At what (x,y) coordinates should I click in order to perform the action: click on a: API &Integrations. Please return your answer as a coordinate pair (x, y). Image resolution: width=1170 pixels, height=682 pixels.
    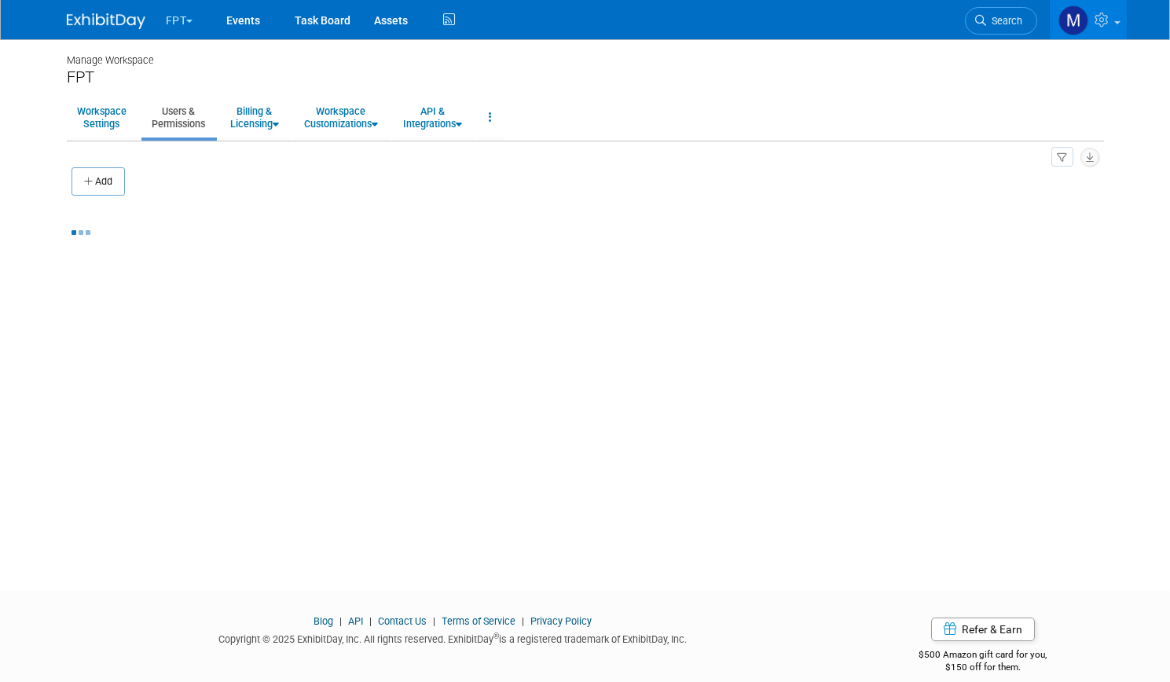
    Looking at the image, I should click on (432, 117).